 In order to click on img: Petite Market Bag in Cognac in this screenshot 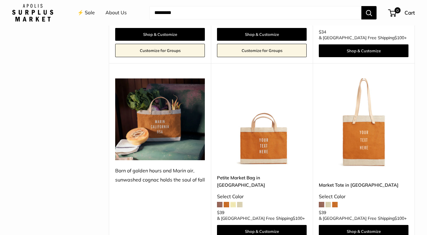, I will do `click(262, 123)`.